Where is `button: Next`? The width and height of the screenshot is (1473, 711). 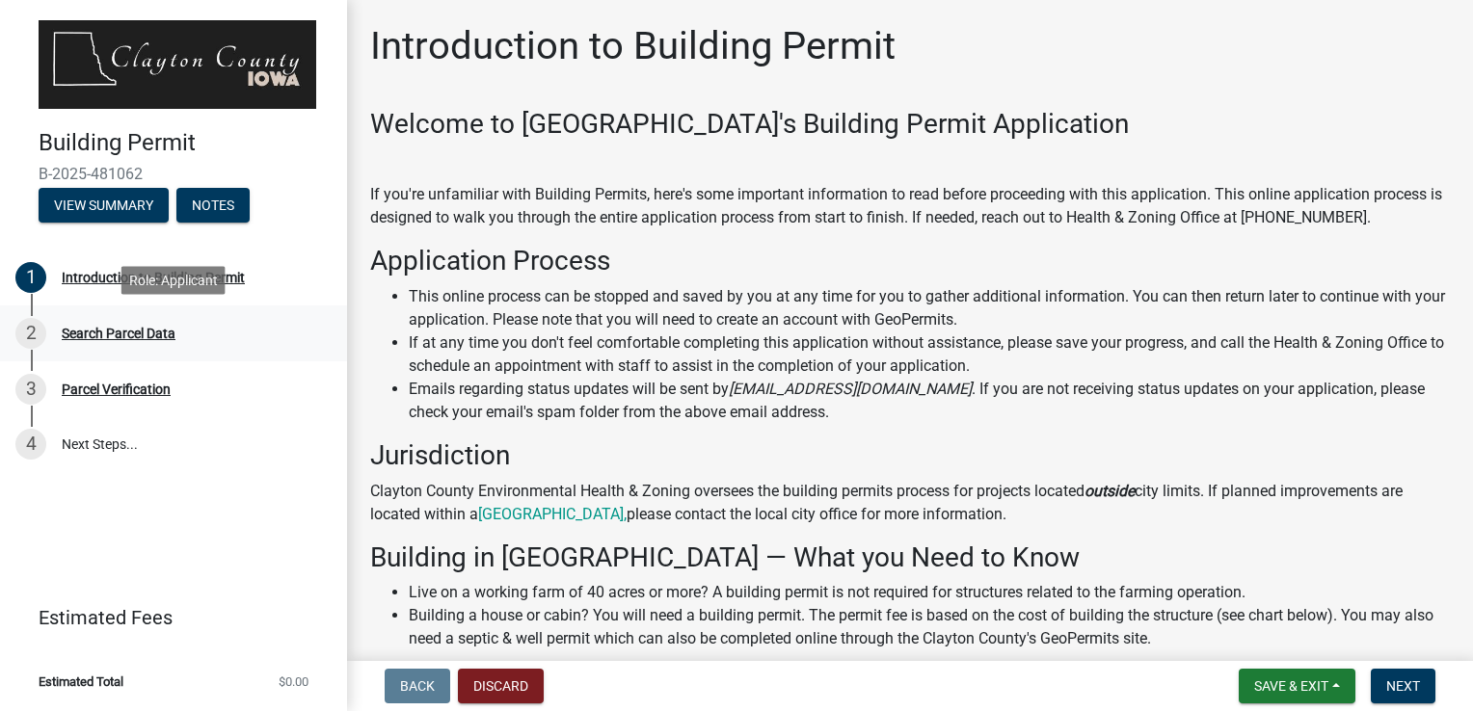
button: Next is located at coordinates (1403, 686).